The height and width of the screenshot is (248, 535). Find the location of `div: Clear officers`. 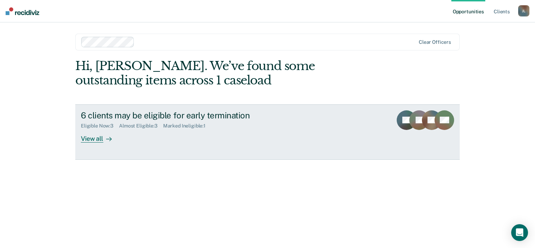

div: Clear officers is located at coordinates (435, 42).